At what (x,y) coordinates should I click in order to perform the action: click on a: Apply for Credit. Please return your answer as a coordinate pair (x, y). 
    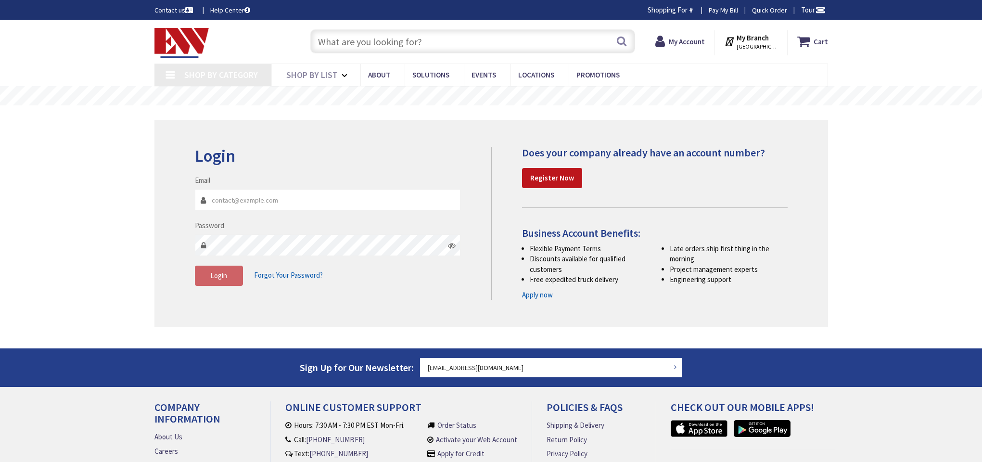
    Looking at the image, I should click on (461, 453).